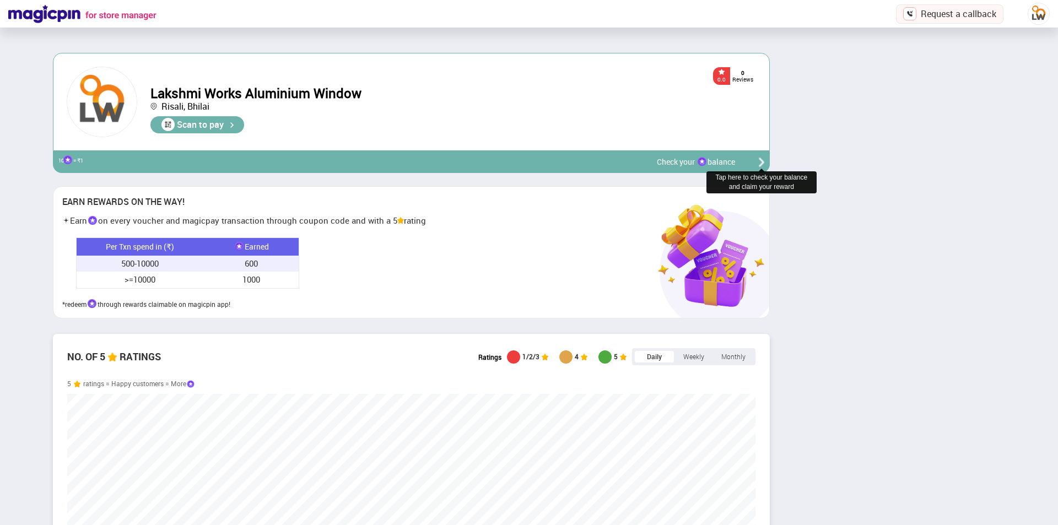  I want to click on span: Risali , Bhilai, so click(185, 106).